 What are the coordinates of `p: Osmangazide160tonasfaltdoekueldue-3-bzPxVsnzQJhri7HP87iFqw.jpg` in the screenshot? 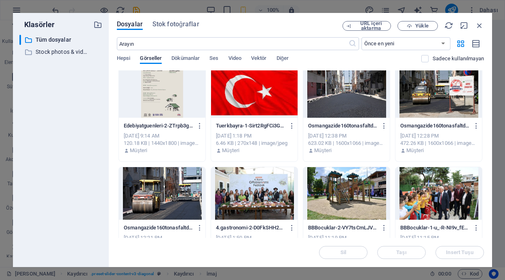 It's located at (434, 126).